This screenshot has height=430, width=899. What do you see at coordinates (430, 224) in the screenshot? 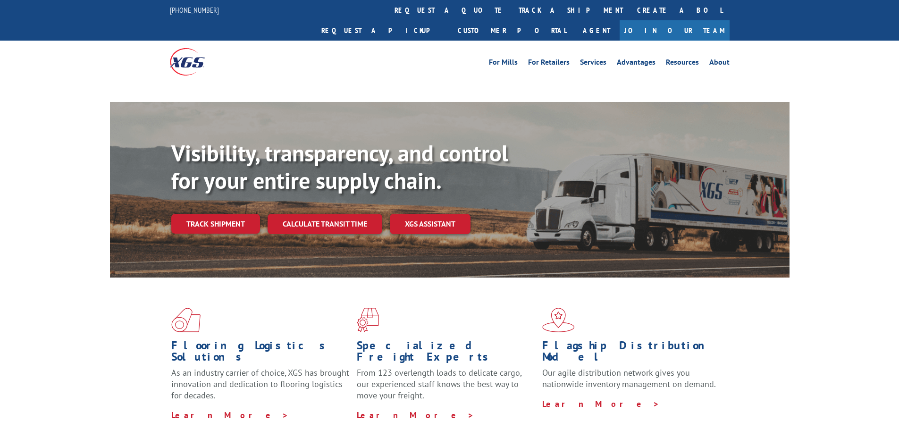
I see `a: XGS ASSISTANT` at bounding box center [430, 224].